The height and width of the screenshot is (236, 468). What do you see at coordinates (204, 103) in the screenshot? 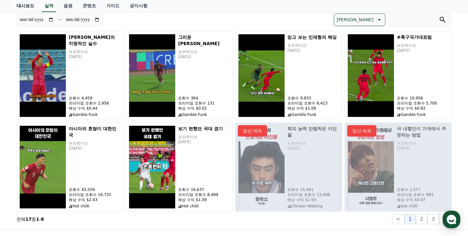
I see `p: 프리미엄 조회수 131` at bounding box center [204, 103].